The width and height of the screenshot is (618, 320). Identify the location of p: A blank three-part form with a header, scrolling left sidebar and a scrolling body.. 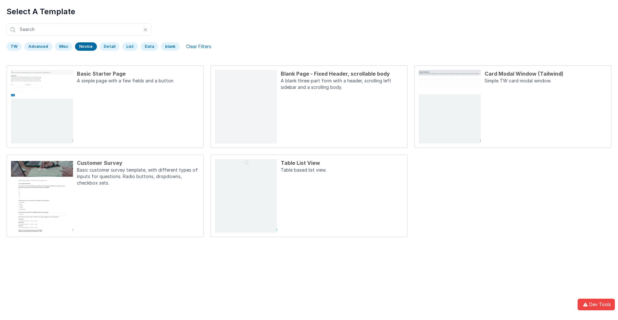
(342, 85).